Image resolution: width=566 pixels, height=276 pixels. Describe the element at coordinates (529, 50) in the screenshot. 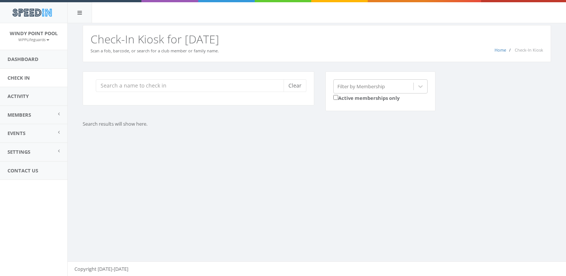

I see `span: Check-In Kiosk` at that location.